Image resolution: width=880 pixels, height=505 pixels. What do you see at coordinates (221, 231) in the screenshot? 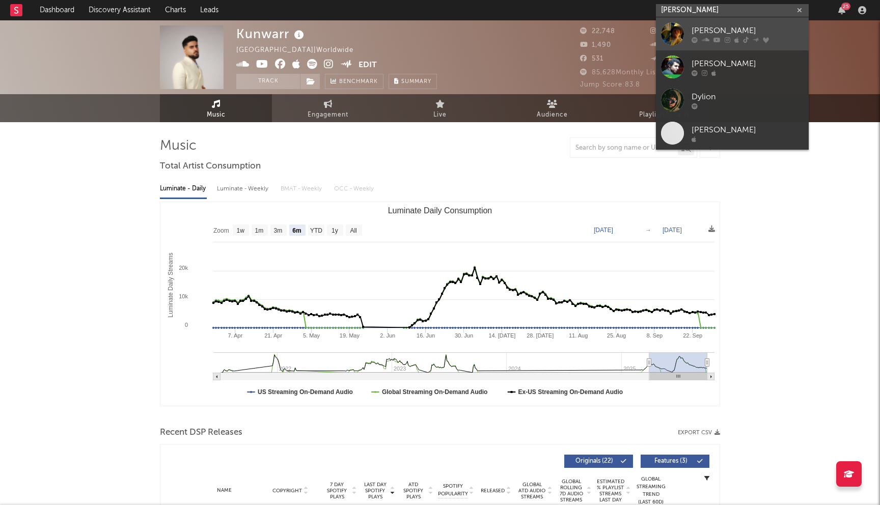
I see `text: Zoom` at bounding box center [221, 231].